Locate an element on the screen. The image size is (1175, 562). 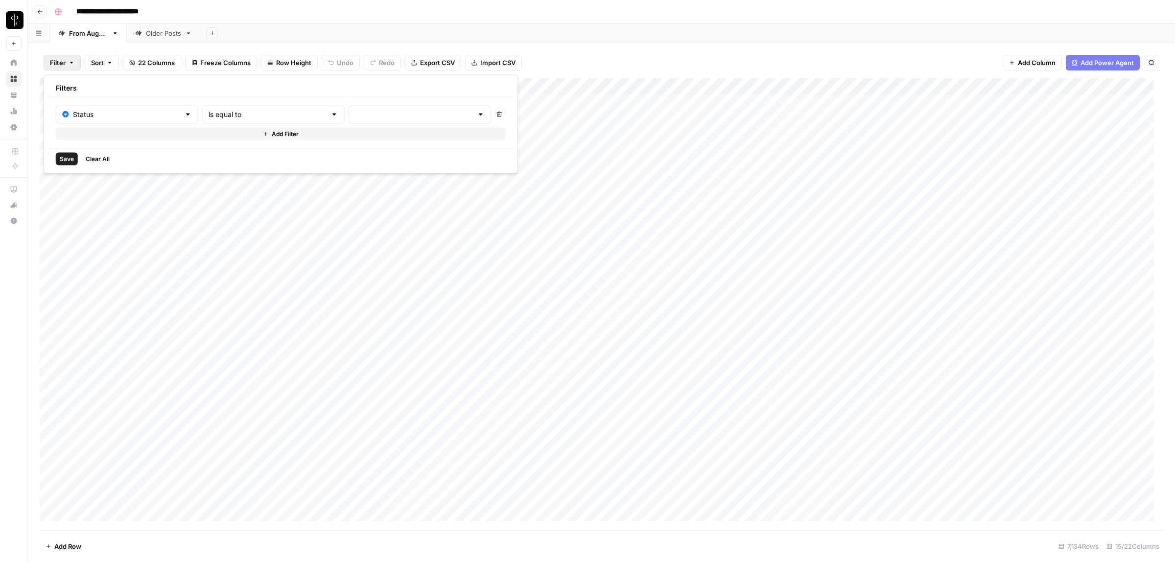
a: Older Posts is located at coordinates (163, 33).